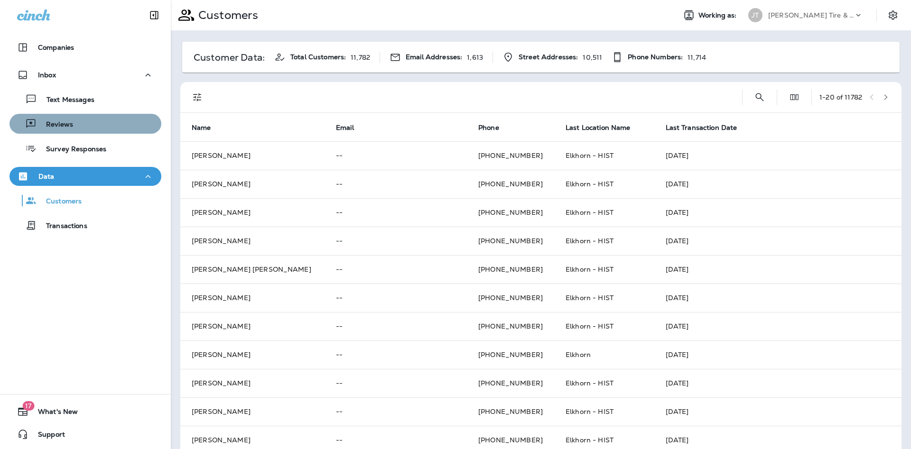 This screenshot has width=911, height=449. I want to click on span: 17, so click(28, 406).